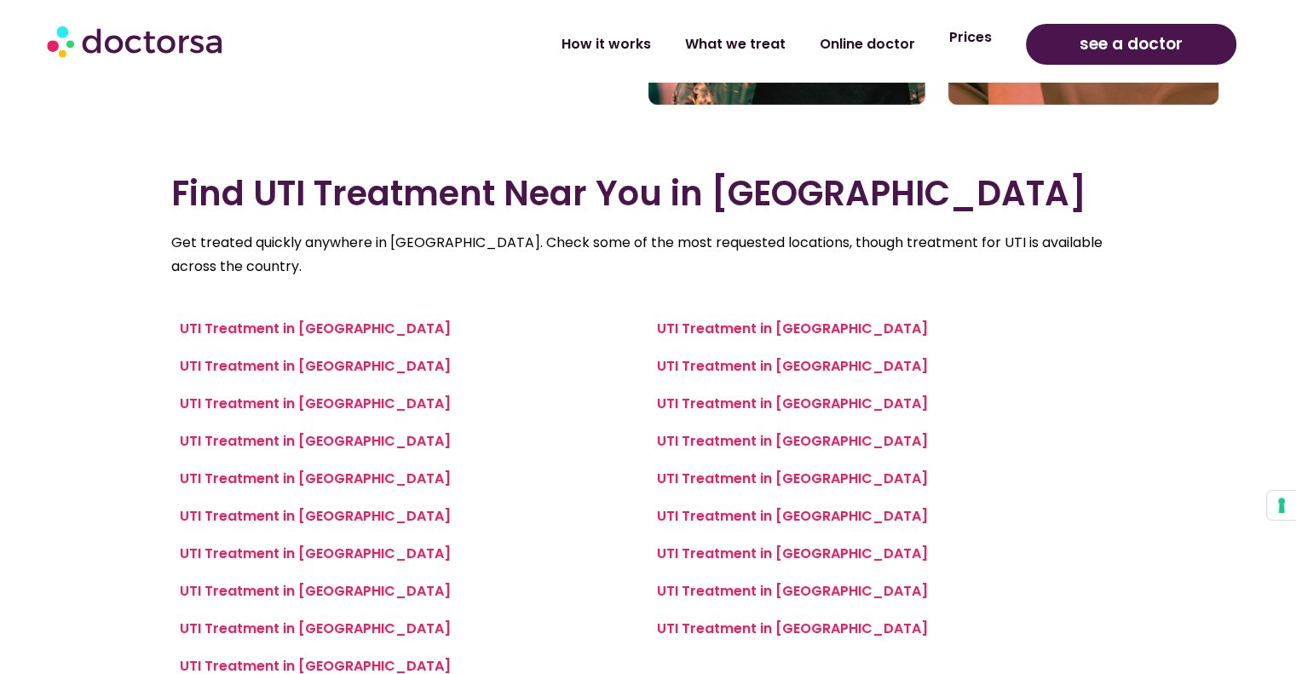  Describe the element at coordinates (1282, 505) in the screenshot. I see `button: Your consent preferences for tracking technologies` at that location.